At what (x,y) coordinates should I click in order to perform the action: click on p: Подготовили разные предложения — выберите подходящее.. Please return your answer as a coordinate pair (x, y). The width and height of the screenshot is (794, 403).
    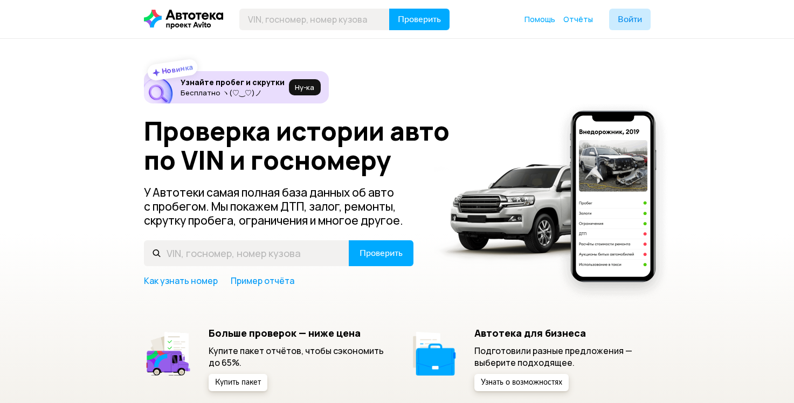
    Looking at the image, I should click on (562, 357).